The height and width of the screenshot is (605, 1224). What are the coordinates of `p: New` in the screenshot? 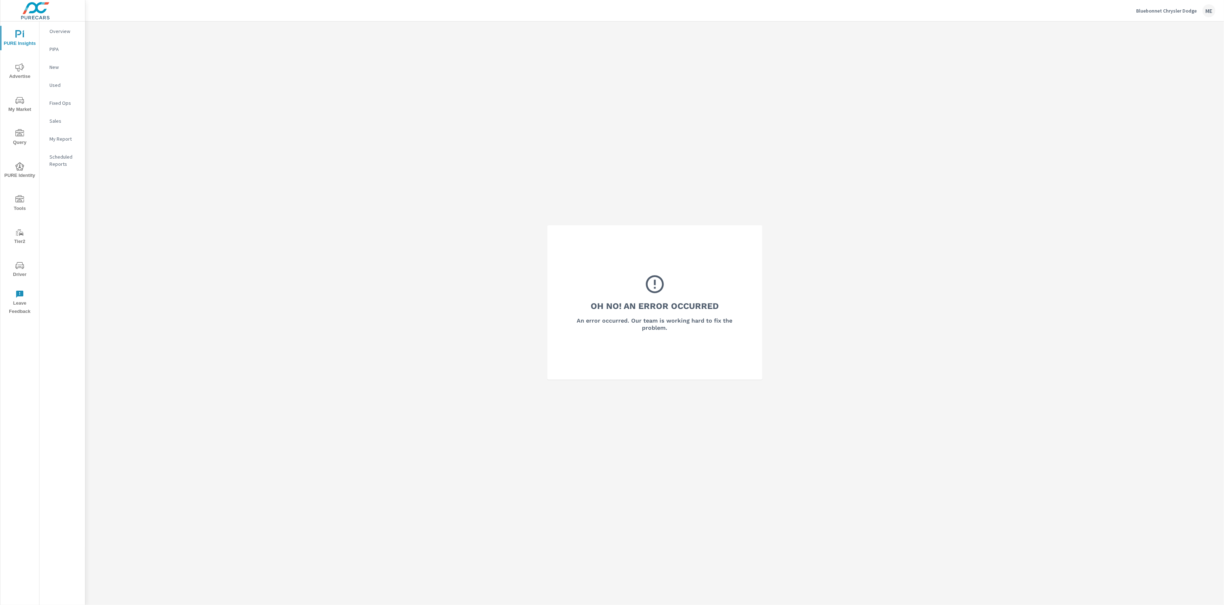 It's located at (64, 67).